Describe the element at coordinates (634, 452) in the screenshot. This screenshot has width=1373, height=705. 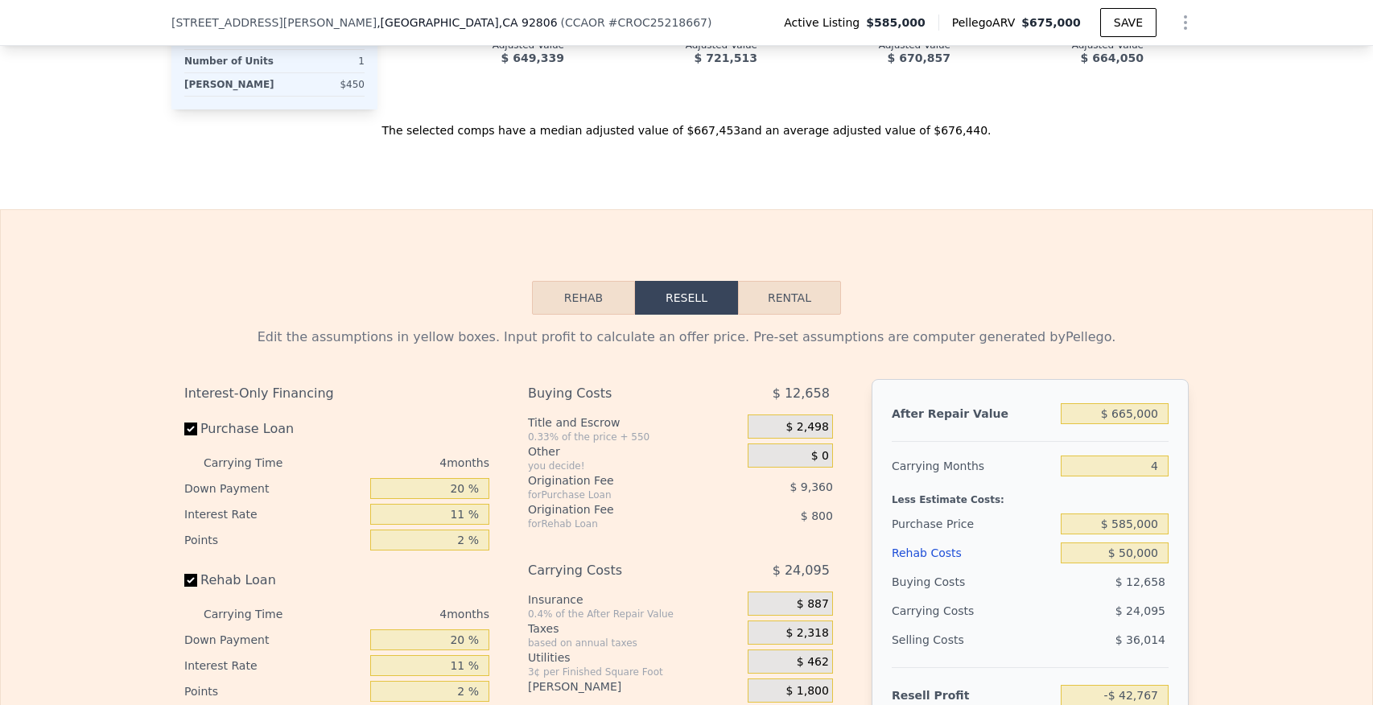
I see `div: Other` at that location.